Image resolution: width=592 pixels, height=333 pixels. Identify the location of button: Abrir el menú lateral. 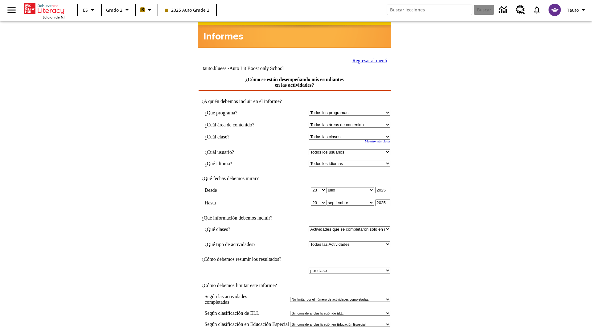
(11, 10).